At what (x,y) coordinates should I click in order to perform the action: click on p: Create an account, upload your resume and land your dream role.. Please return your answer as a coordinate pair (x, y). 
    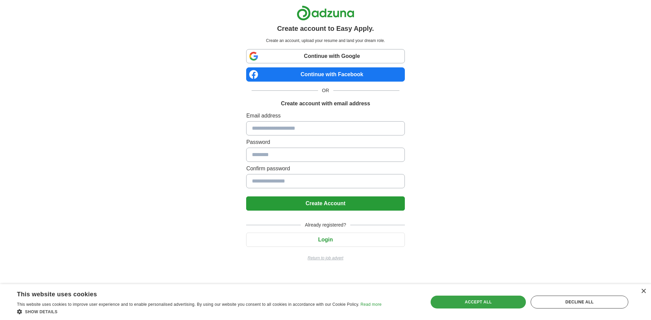
    Looking at the image, I should click on (325, 41).